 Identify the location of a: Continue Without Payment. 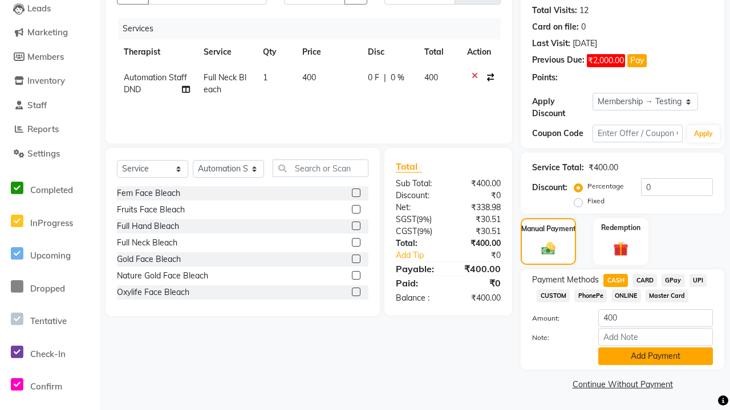
(622, 385).